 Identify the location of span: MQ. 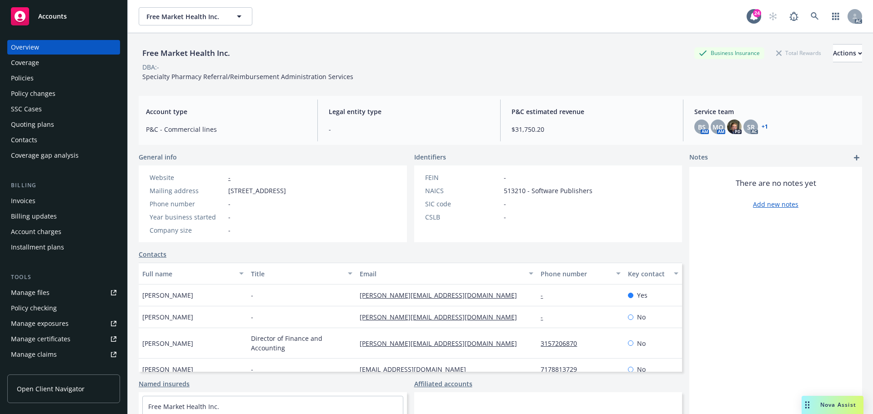
(718, 127).